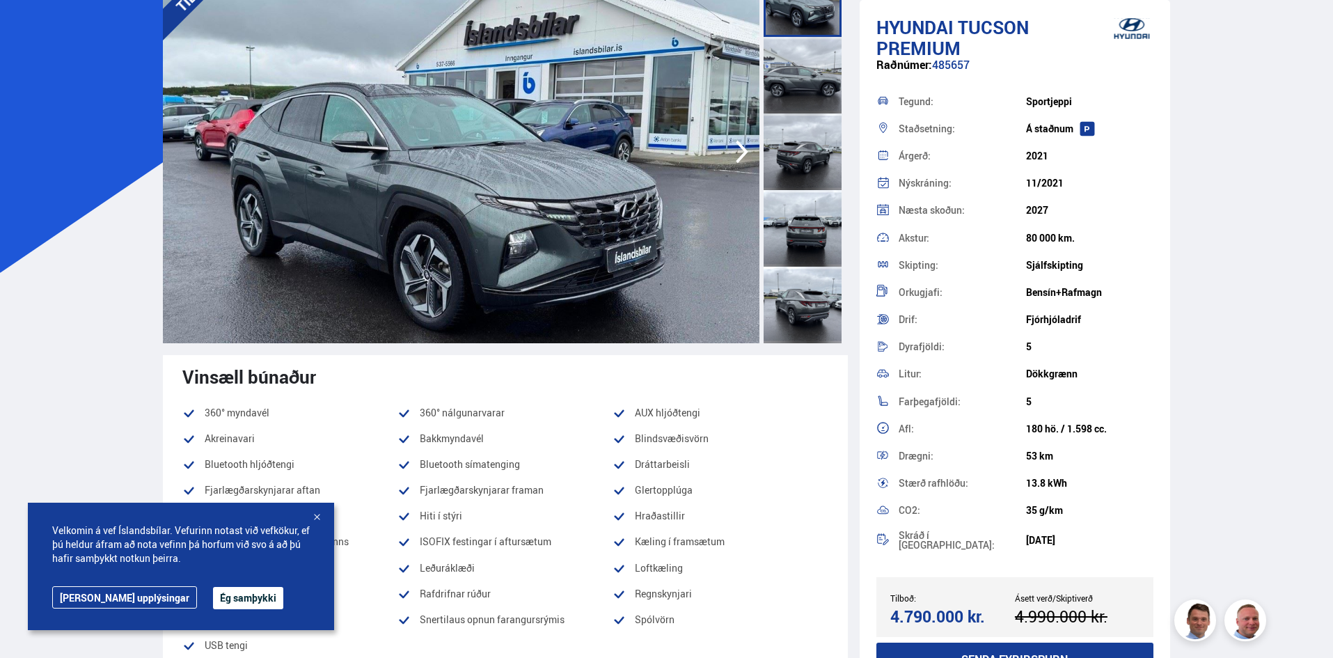 The height and width of the screenshot is (658, 1333). What do you see at coordinates (953, 598) in the screenshot?
I see `div: Tilboð:` at bounding box center [953, 598].